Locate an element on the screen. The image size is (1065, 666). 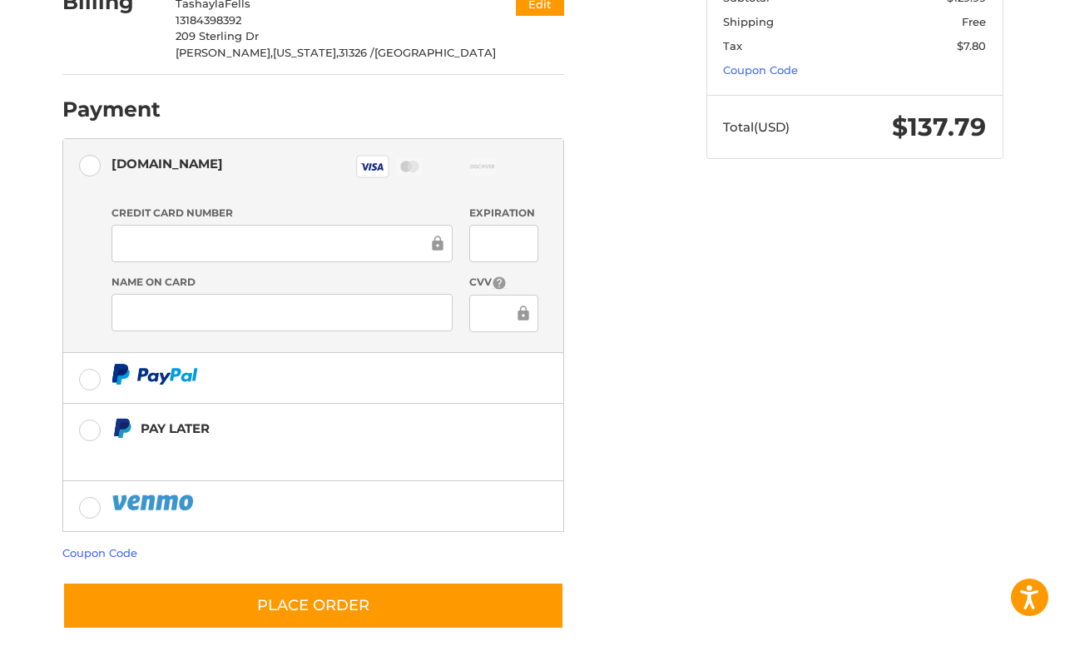
span: Total (USD) is located at coordinates (756, 126).